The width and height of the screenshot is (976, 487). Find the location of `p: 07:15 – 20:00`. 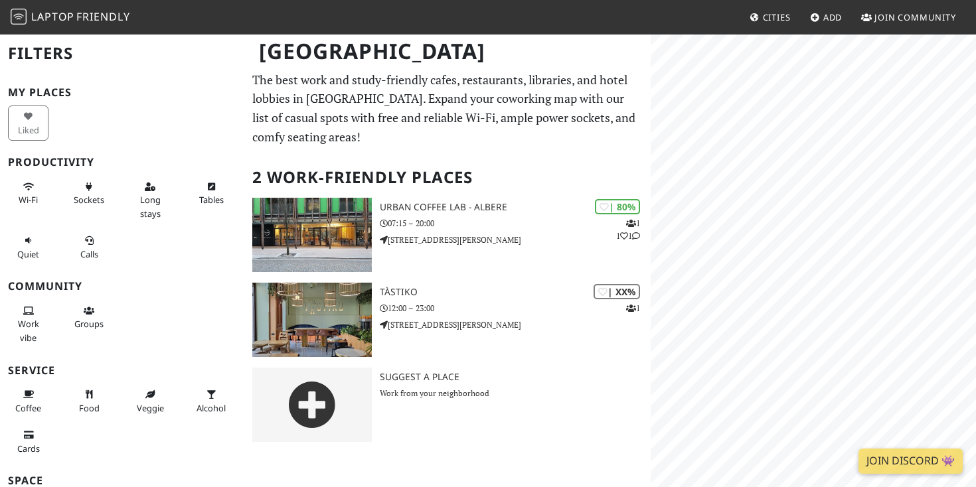

p: 07:15 – 20:00 is located at coordinates (515, 223).